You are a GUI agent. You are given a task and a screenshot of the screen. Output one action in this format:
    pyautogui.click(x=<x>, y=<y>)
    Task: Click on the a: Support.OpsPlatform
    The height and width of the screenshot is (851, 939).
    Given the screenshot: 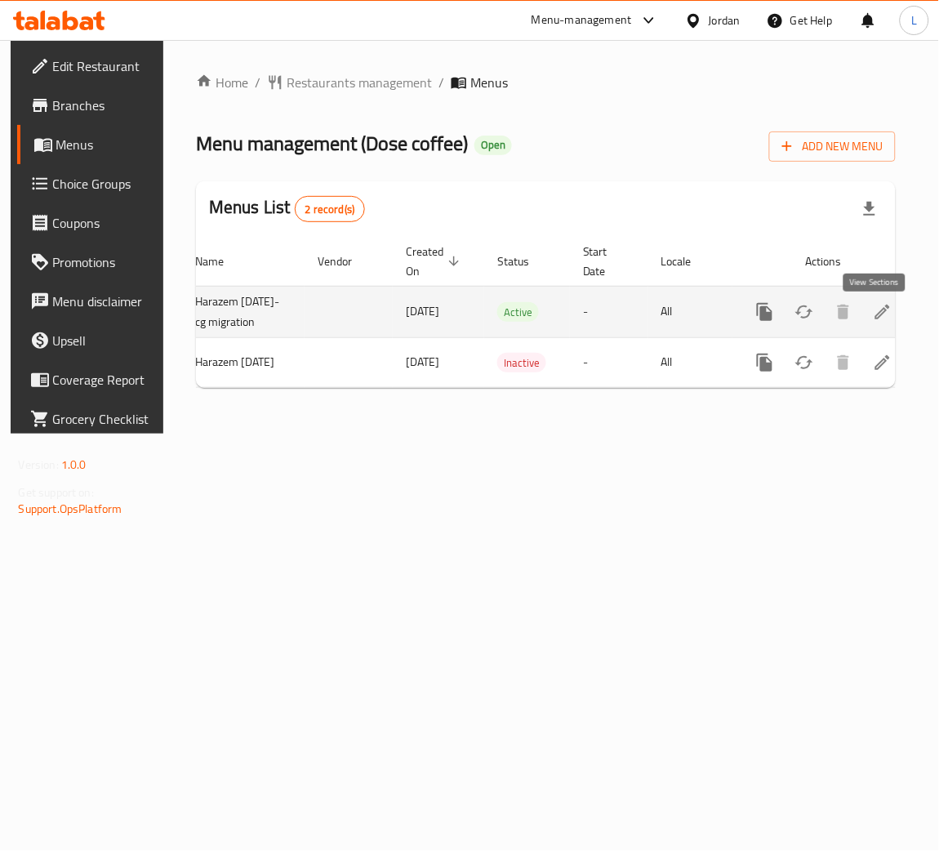 What is the action you would take?
    pyautogui.click(x=70, y=509)
    